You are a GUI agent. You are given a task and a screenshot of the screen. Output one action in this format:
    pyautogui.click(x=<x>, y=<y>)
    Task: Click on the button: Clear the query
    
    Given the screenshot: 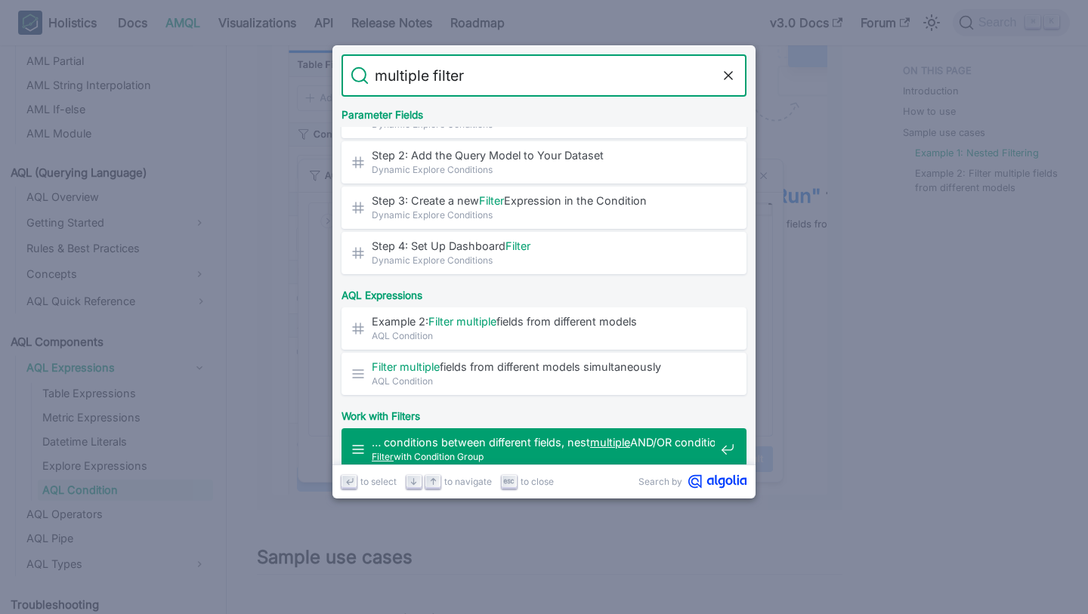 What is the action you would take?
    pyautogui.click(x=728, y=76)
    